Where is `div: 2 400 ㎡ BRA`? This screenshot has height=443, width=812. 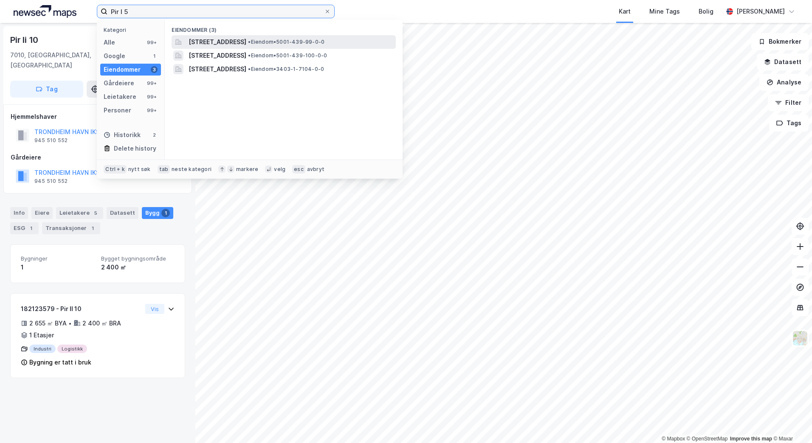
div: 2 400 ㎡ BRA is located at coordinates (101, 323).